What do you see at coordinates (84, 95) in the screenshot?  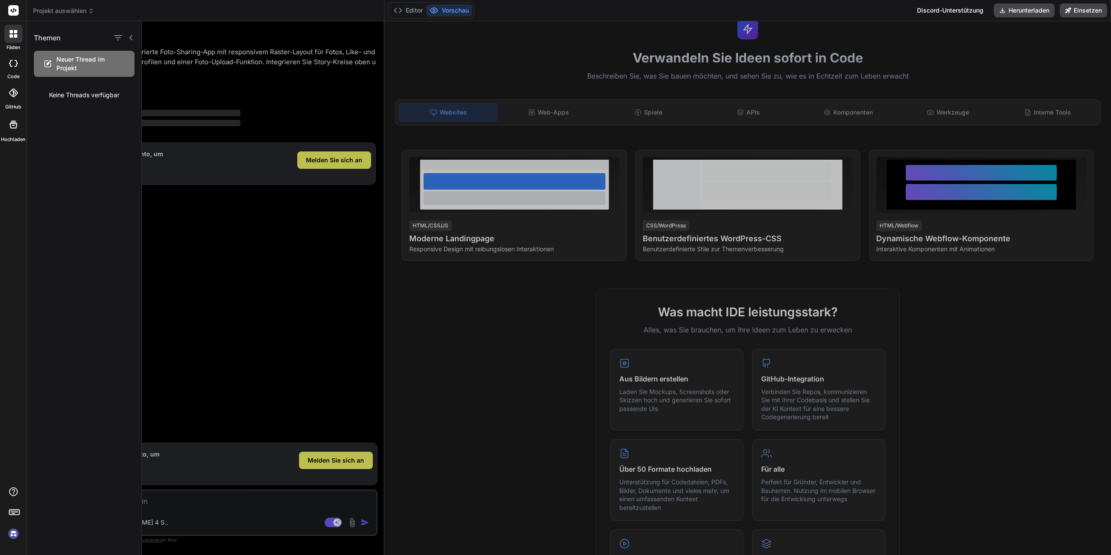 I see `font: Keine Threads verfügbar` at bounding box center [84, 95].